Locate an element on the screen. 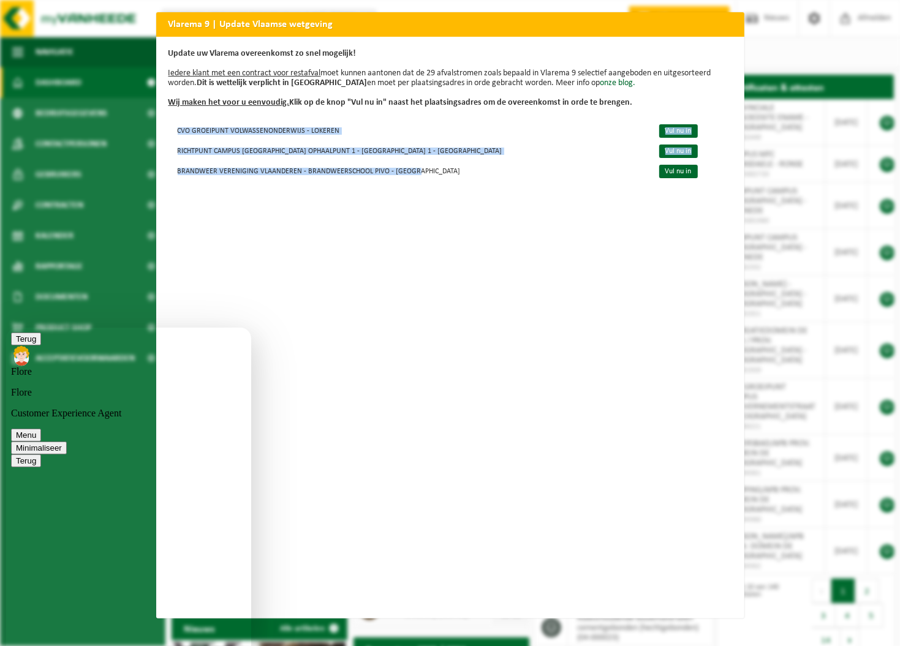 The width and height of the screenshot is (900, 646). button: Minimaliseer is located at coordinates (32, 120).